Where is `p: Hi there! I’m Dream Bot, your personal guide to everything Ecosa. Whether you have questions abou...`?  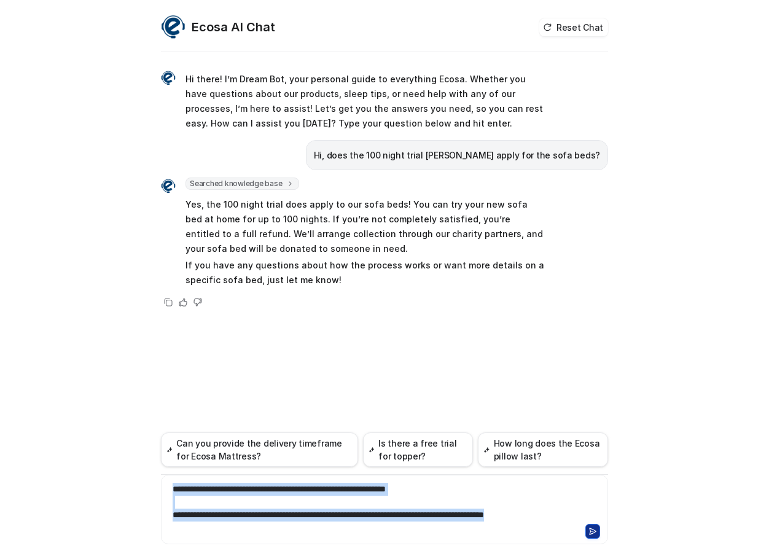
p: Hi there! I’m Dream Bot, your personal guide to everything Ecosa. Whether you have questions abou... is located at coordinates (365, 101).